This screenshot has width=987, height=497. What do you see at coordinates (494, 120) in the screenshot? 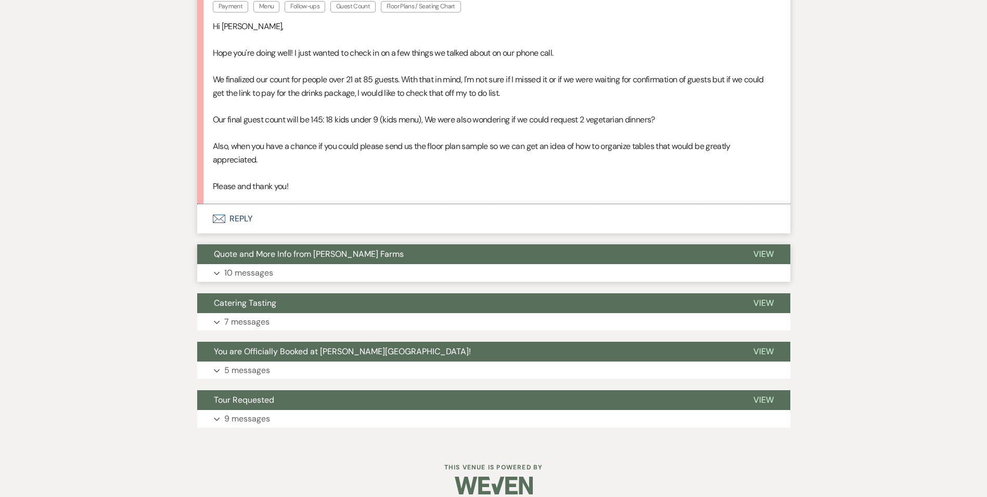
I see `p: Our final guest count will be 145: 18 kids under 9 (kids menu), We were also wondering if we coul...` at bounding box center [494, 120].